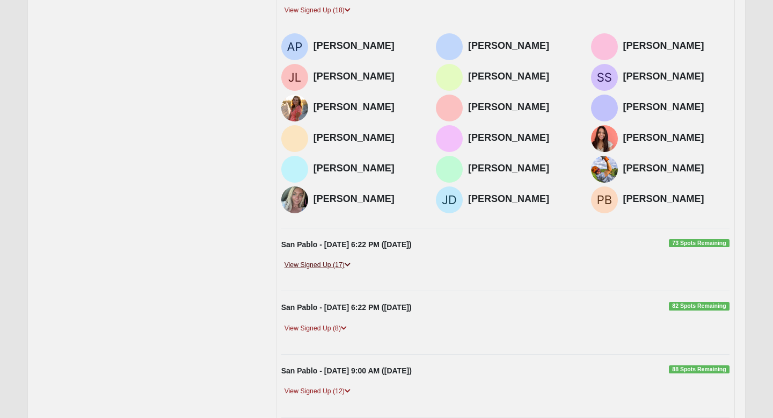 The image size is (773, 418). What do you see at coordinates (317, 265) in the screenshot?
I see `a: View Signed Up (17)` at bounding box center [317, 265].